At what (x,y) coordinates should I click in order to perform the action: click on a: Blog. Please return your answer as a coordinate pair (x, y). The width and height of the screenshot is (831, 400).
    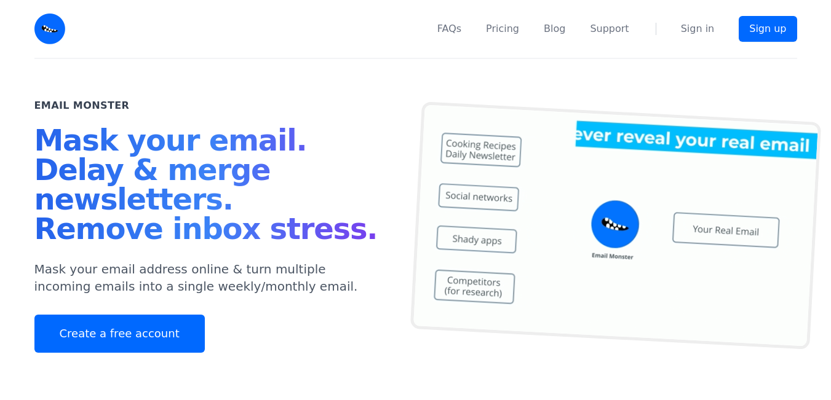
    Looking at the image, I should click on (554, 29).